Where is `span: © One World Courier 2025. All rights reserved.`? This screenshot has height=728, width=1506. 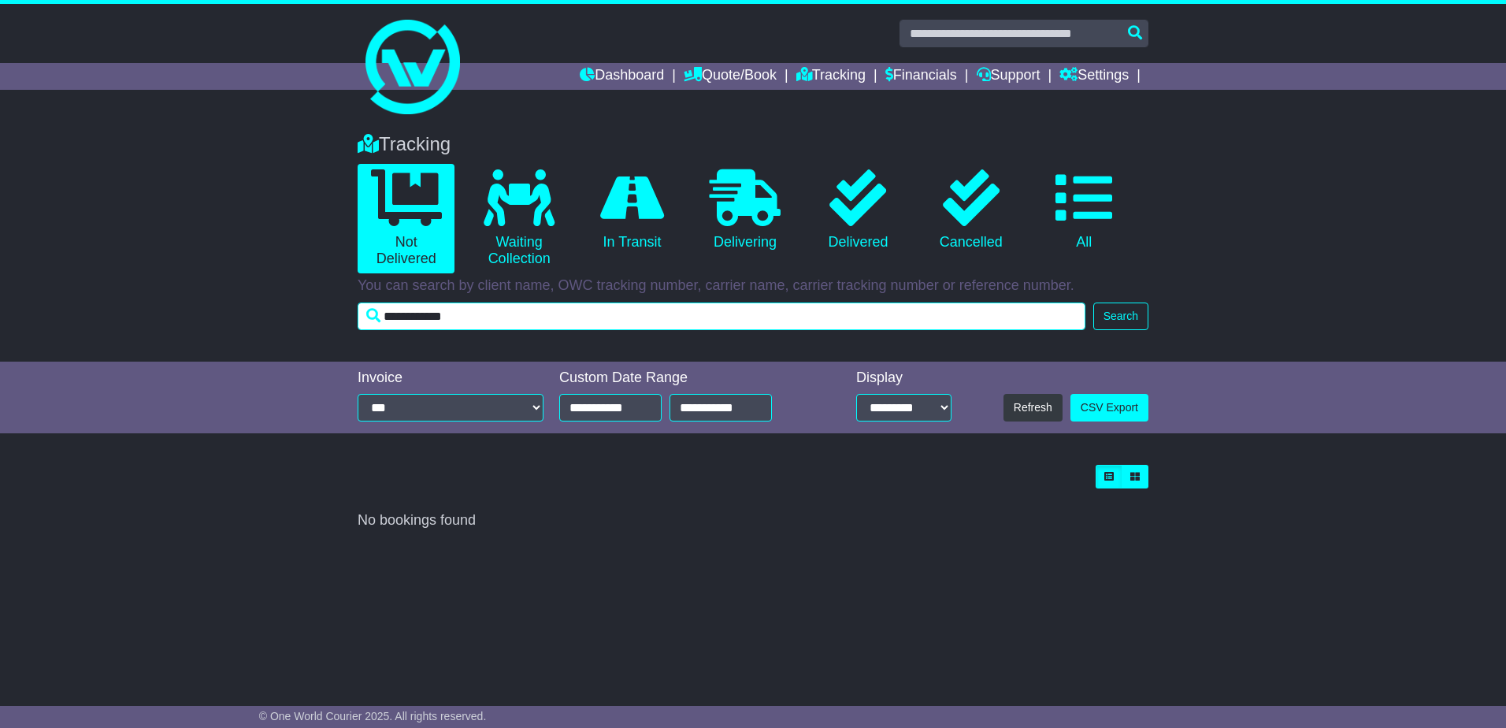 span: © One World Courier 2025. All rights reserved. is located at coordinates (372, 716).